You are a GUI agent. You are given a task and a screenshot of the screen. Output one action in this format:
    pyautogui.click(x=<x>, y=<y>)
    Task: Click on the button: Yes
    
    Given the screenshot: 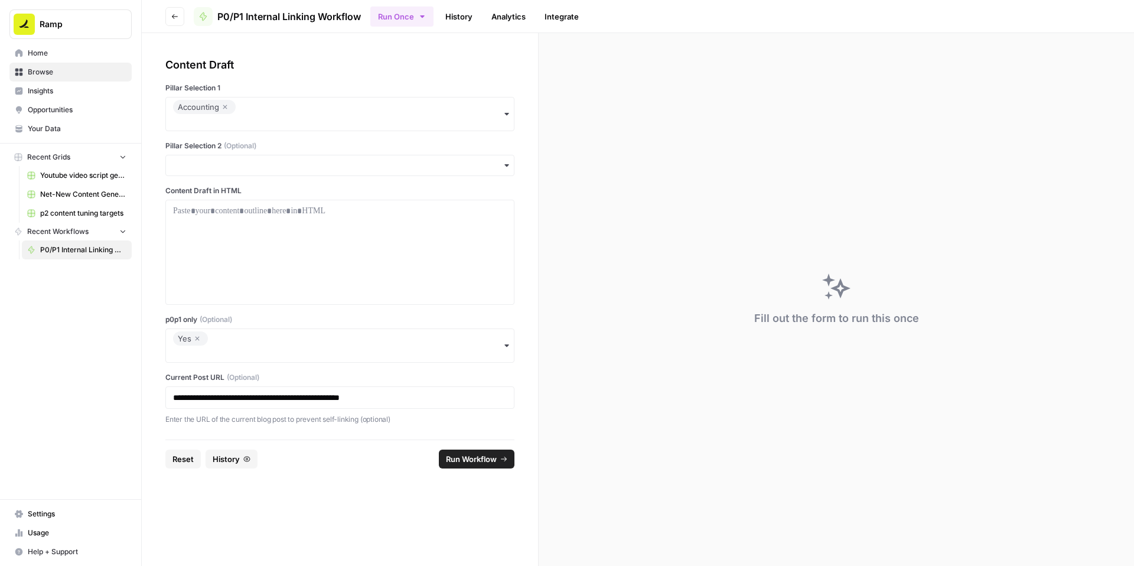 What is the action you would take?
    pyautogui.click(x=340, y=345)
    